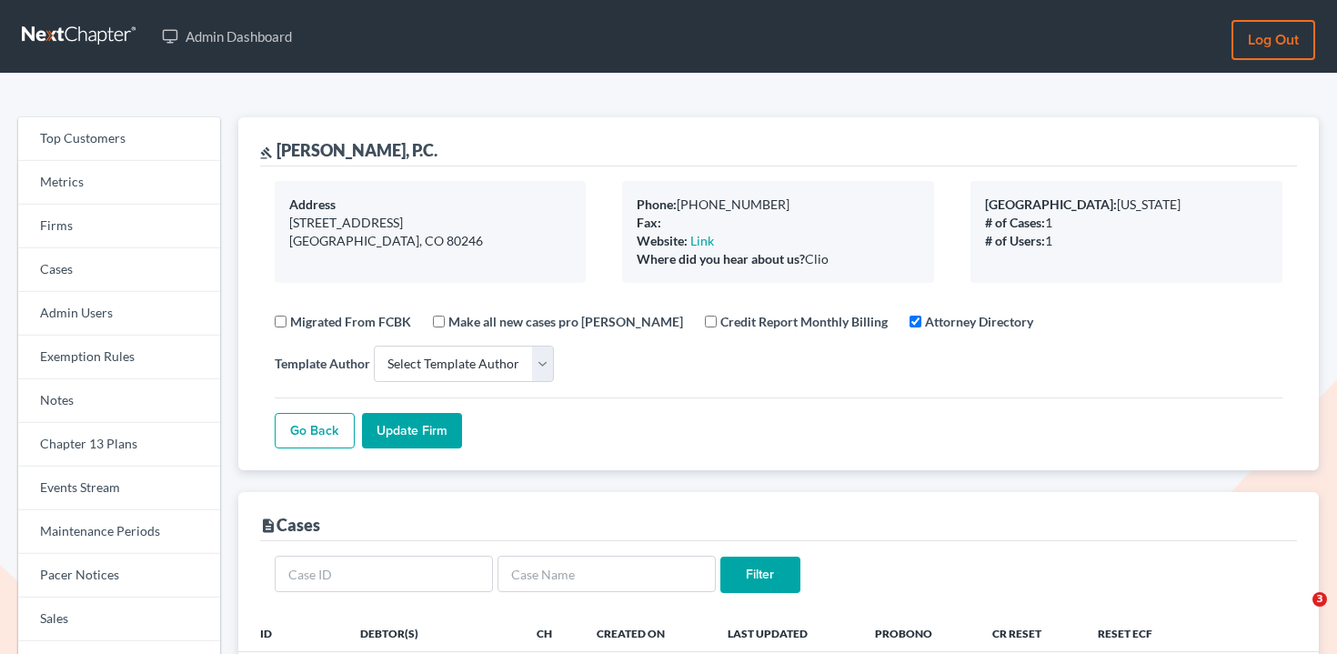 The height and width of the screenshot is (654, 1337). What do you see at coordinates (312, 204) in the screenshot?
I see `b: Address` at bounding box center [312, 204].